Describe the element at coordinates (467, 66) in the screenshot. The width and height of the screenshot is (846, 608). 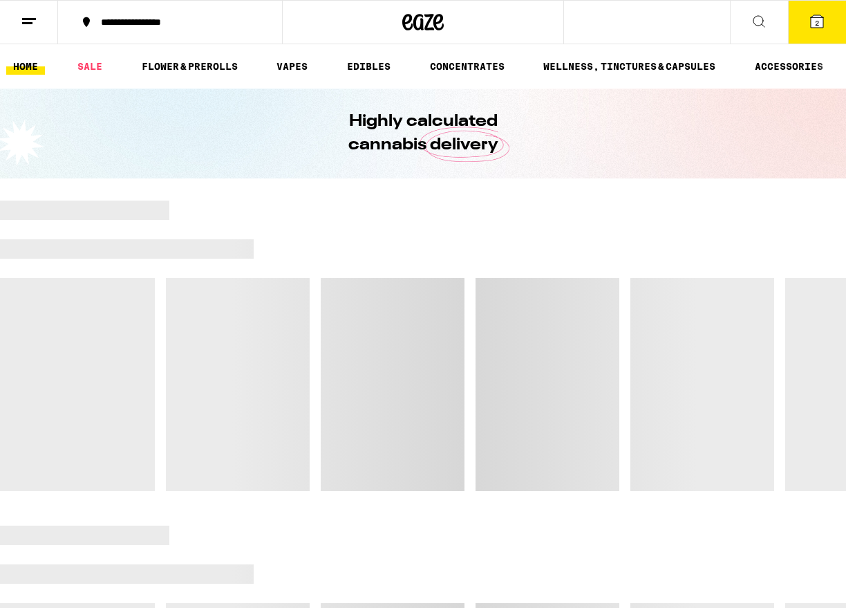
I see `a: CONCENTRATES` at that location.